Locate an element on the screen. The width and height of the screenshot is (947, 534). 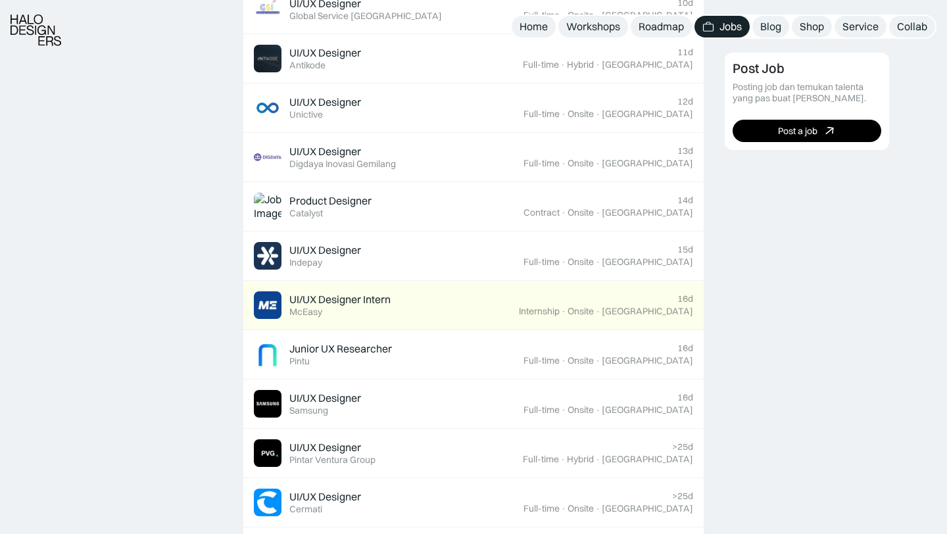
div: Catalyst is located at coordinates (306, 213).